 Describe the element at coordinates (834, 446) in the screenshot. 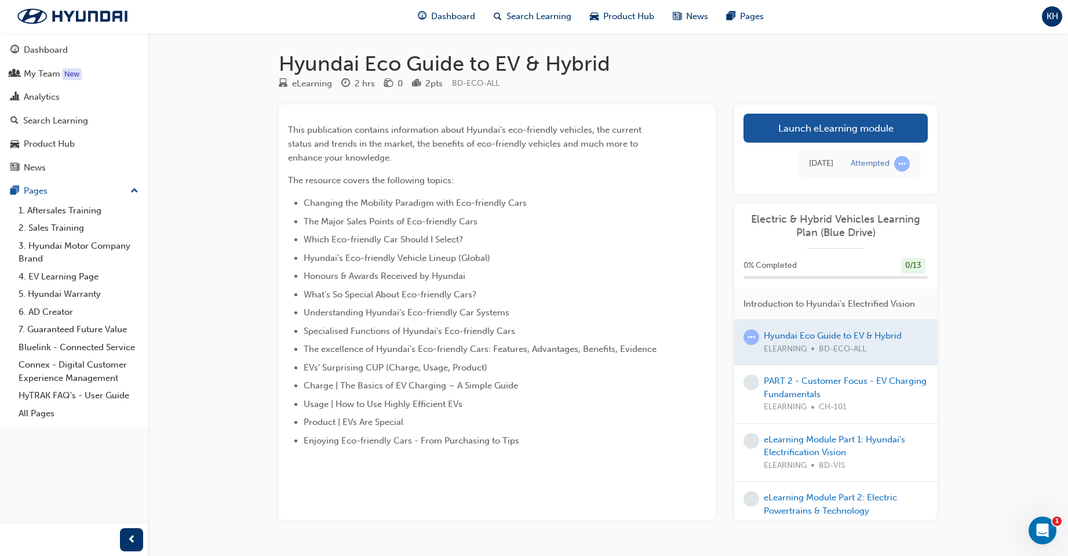

I see `a: eLearning Module Part 1: Hyundai's Electrification Vision` at that location.